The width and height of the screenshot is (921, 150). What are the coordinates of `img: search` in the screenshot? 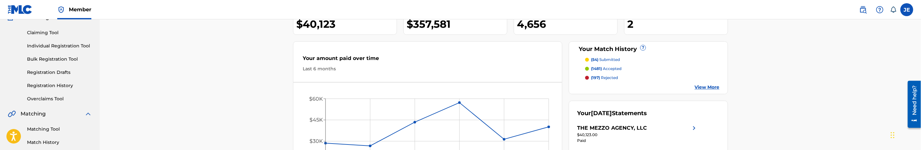 It's located at (863, 10).